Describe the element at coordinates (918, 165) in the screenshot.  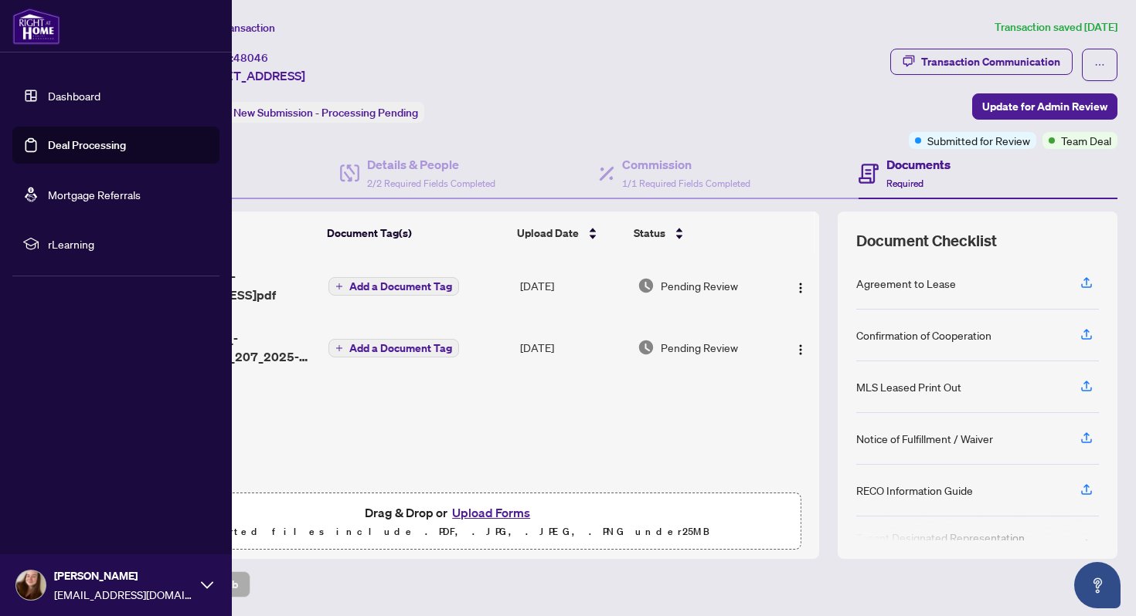
I see `h4: Documents` at that location.